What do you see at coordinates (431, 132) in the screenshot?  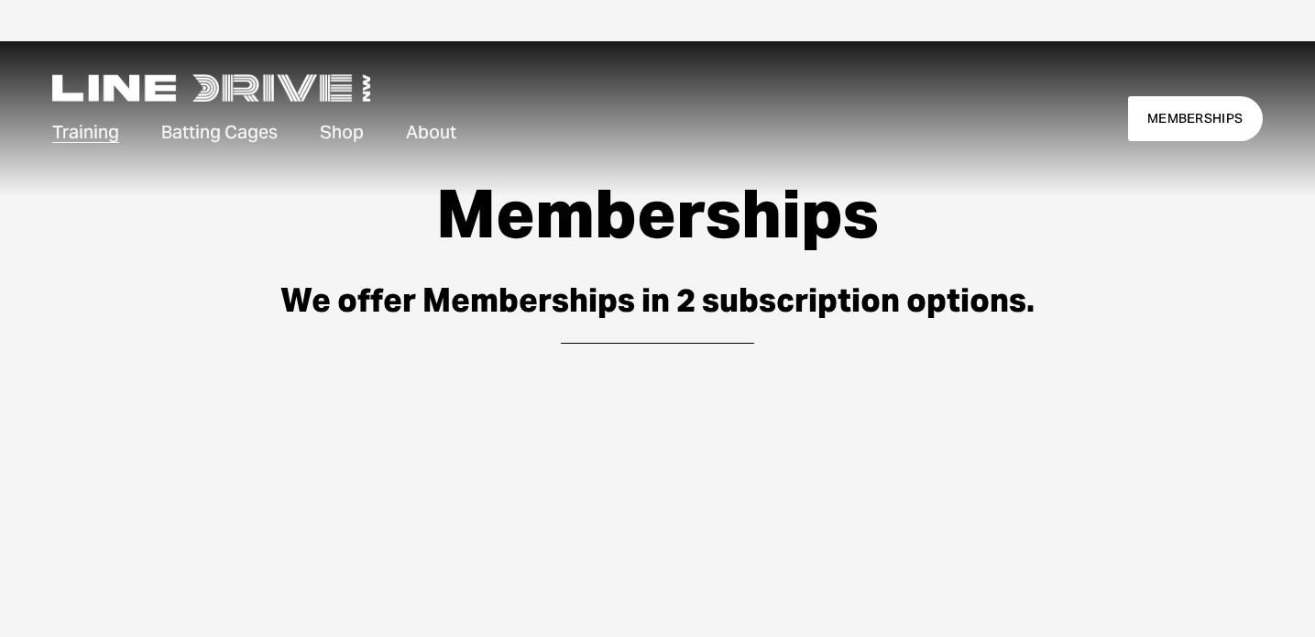 I see `span: About` at bounding box center [431, 132].